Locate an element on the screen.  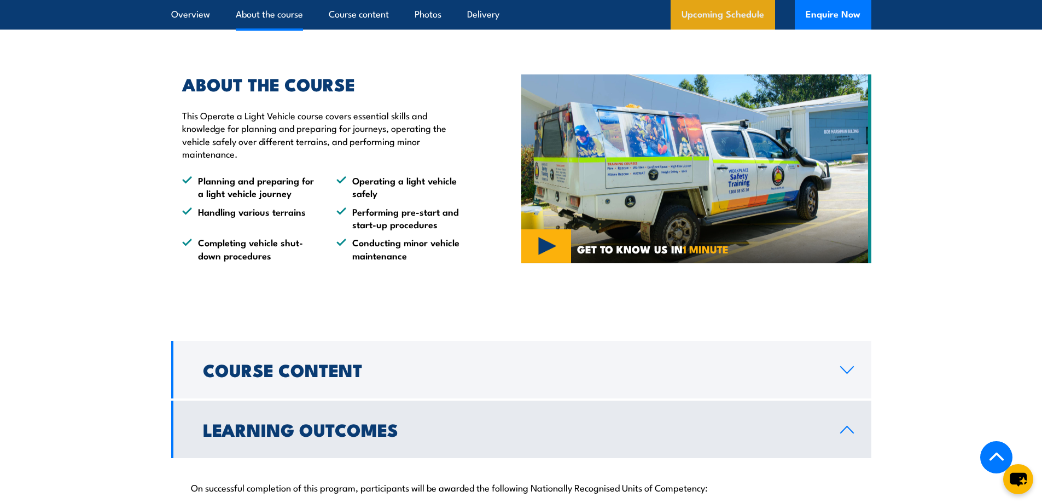
span: GET TO KNOW US IN is located at coordinates (652, 249).